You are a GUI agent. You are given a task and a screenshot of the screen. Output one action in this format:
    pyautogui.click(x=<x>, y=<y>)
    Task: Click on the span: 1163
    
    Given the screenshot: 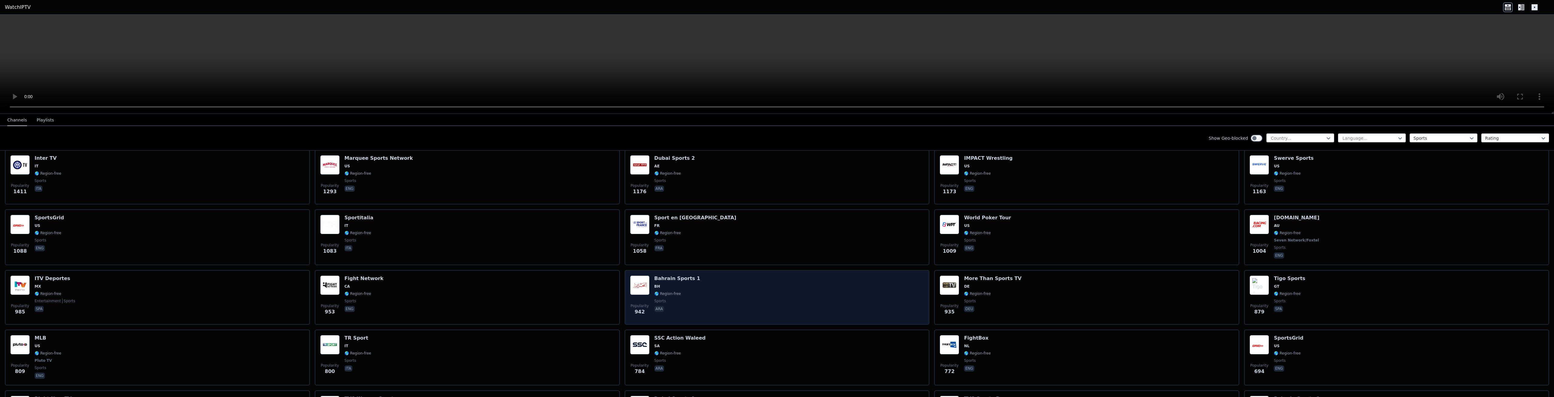 What is the action you would take?
    pyautogui.click(x=1259, y=192)
    